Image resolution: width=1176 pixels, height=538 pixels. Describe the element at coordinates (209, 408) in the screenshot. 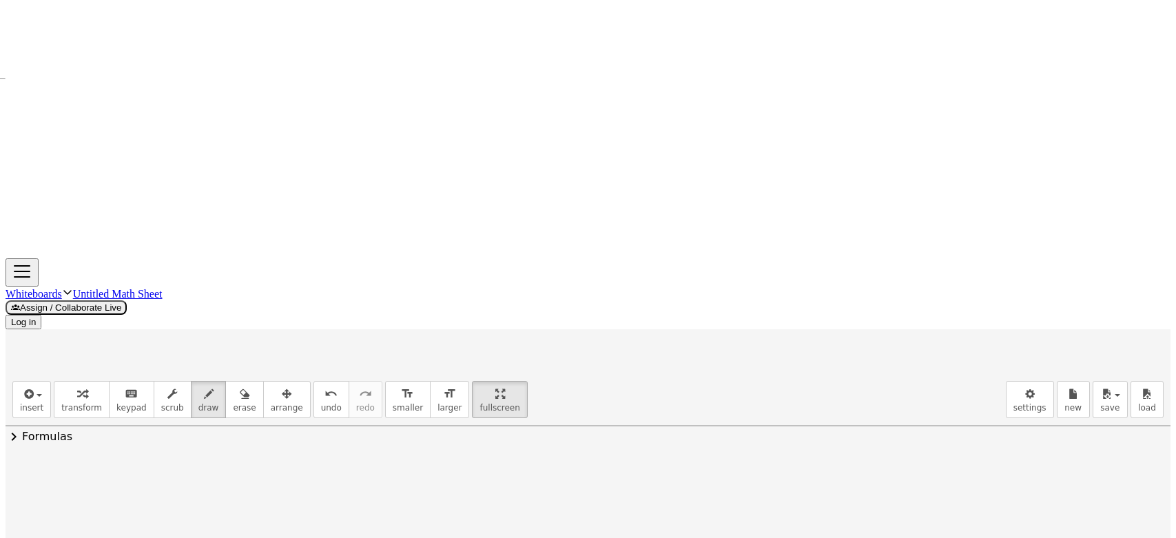

I see `span: draw` at that location.